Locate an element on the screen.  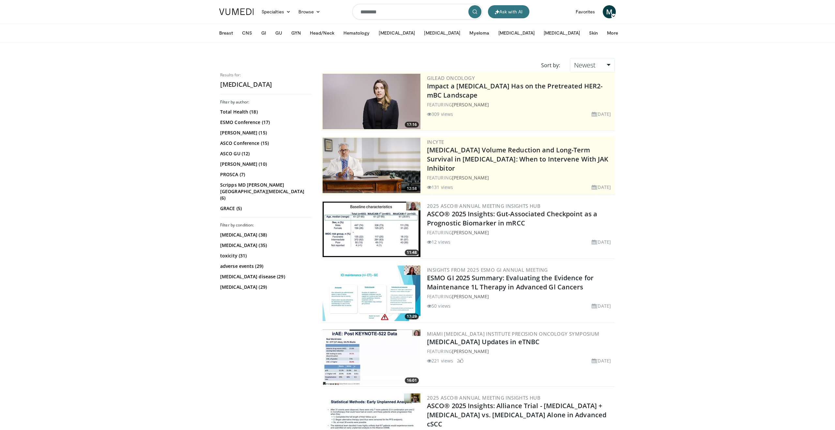
a: Total Health (18) is located at coordinates (265, 112).